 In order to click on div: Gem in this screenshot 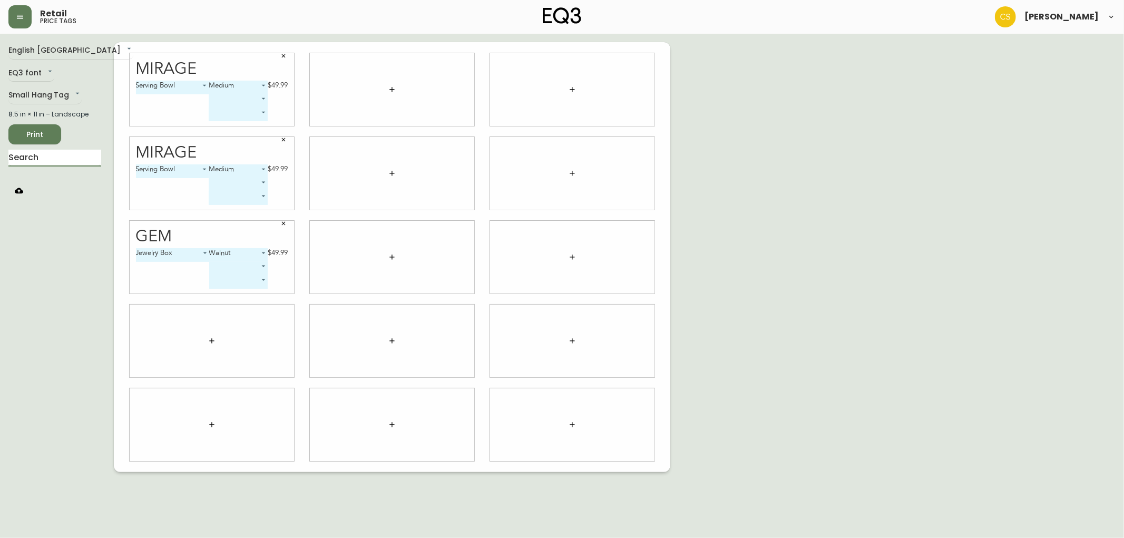, I will do `click(212, 237)`.